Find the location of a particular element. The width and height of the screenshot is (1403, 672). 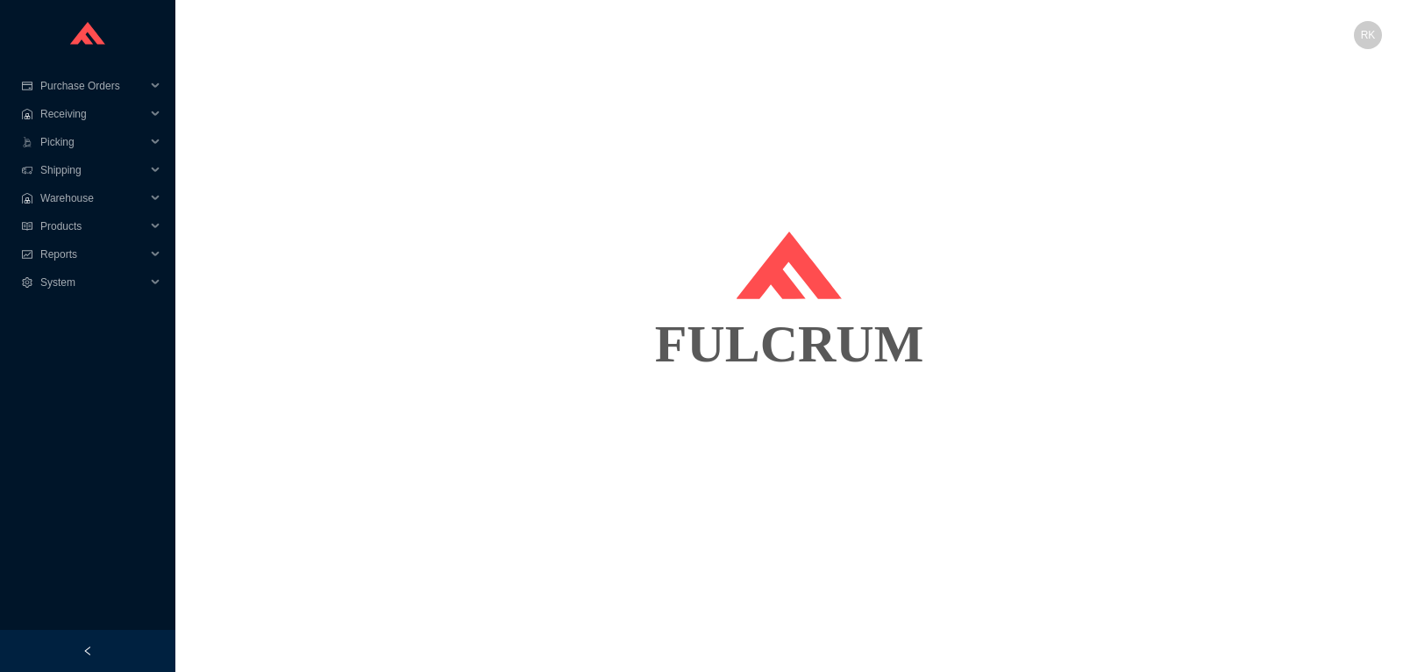

span: System is located at coordinates (93, 282).